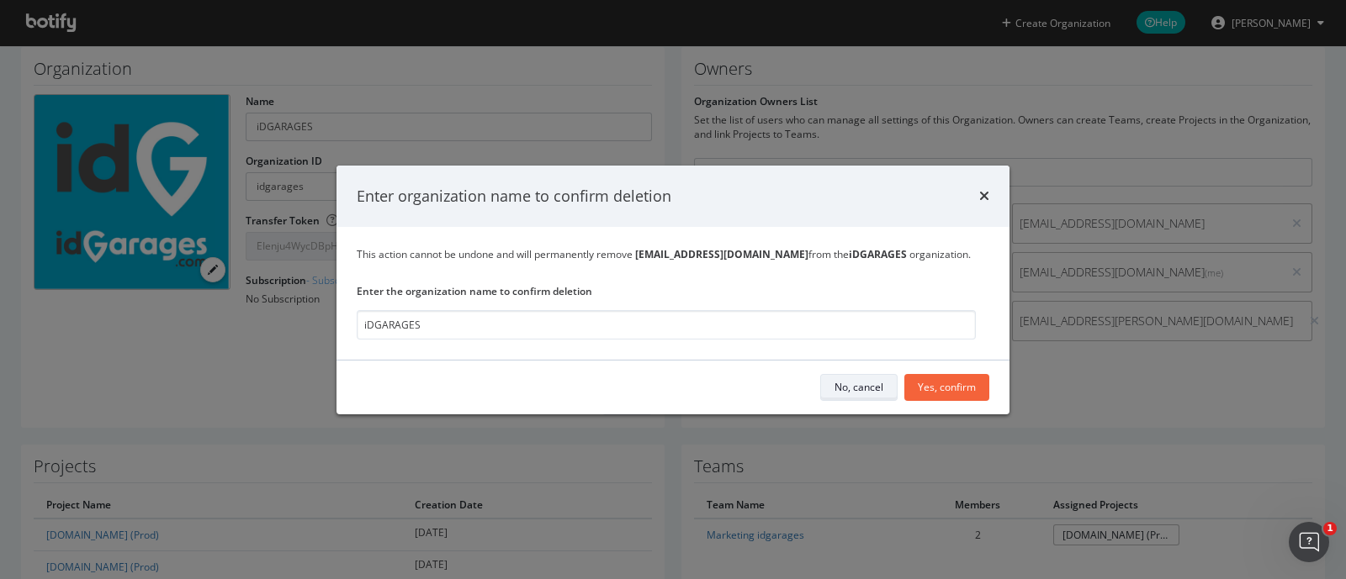 This screenshot has height=579, width=1346. What do you see at coordinates (946, 387) in the screenshot?
I see `div: Yes, confirm` at bounding box center [946, 387].